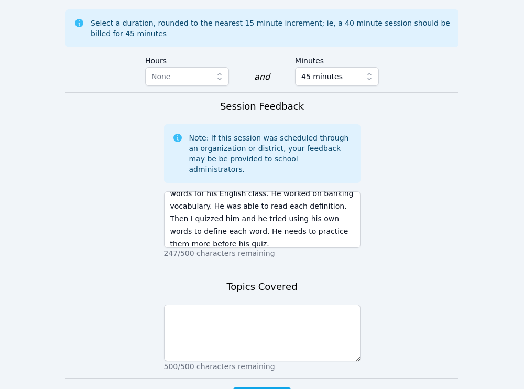 This screenshot has width=524, height=389. I want to click on span: None, so click(161, 77).